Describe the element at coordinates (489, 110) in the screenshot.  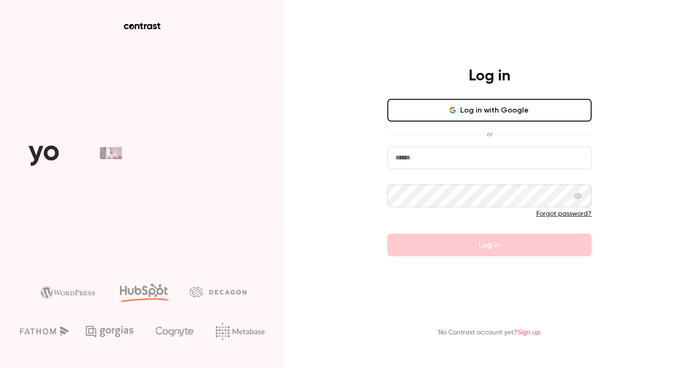
I see `button: Log in with Google` at that location.